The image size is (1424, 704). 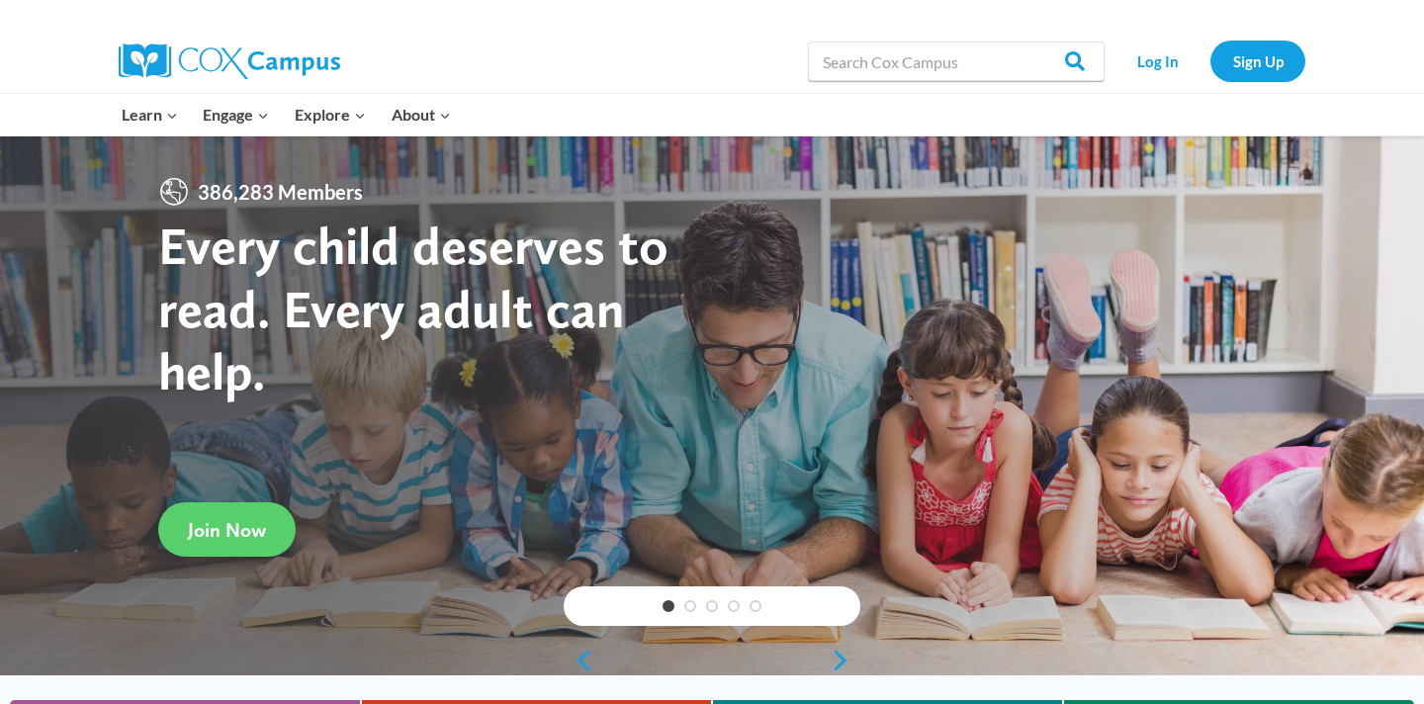 What do you see at coordinates (286, 115) in the screenshot?
I see `nav: Primary Navigation` at bounding box center [286, 115].